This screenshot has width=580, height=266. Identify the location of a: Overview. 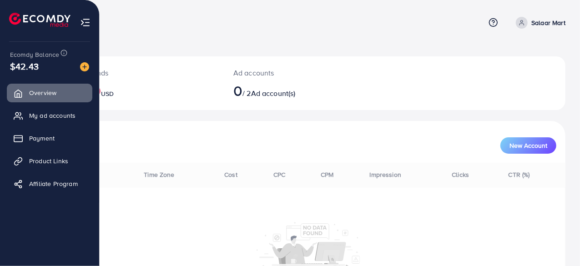
(50, 93).